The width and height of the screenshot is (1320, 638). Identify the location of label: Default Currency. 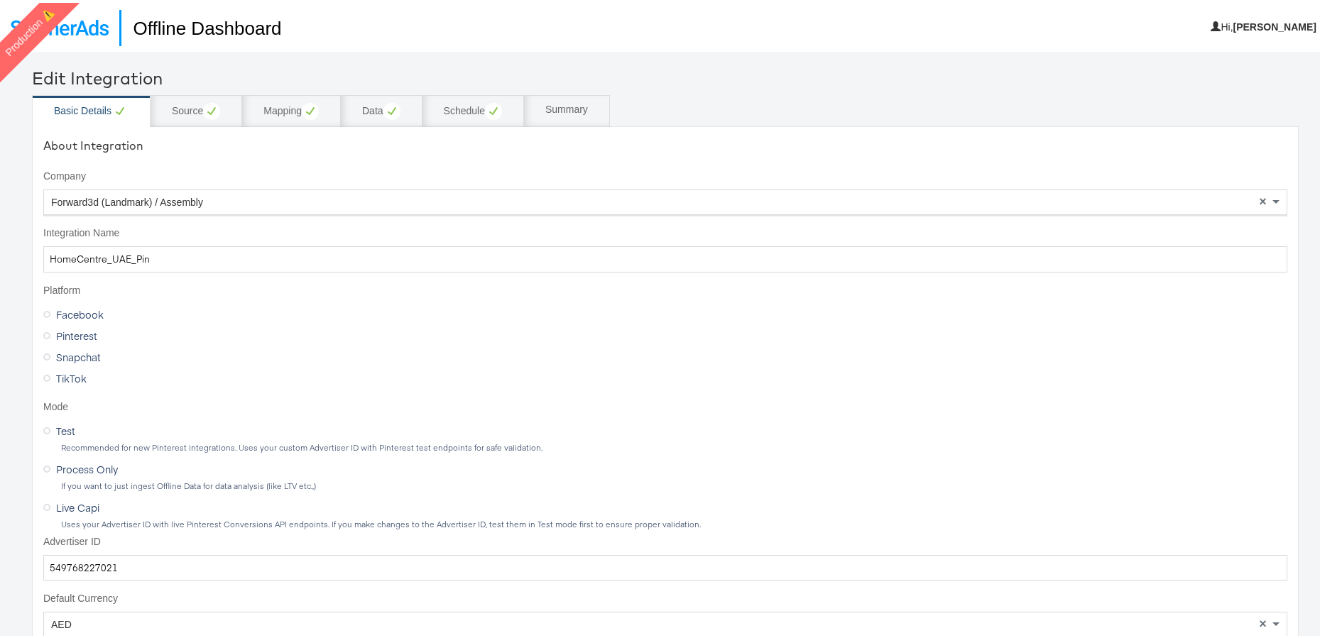
(665, 596).